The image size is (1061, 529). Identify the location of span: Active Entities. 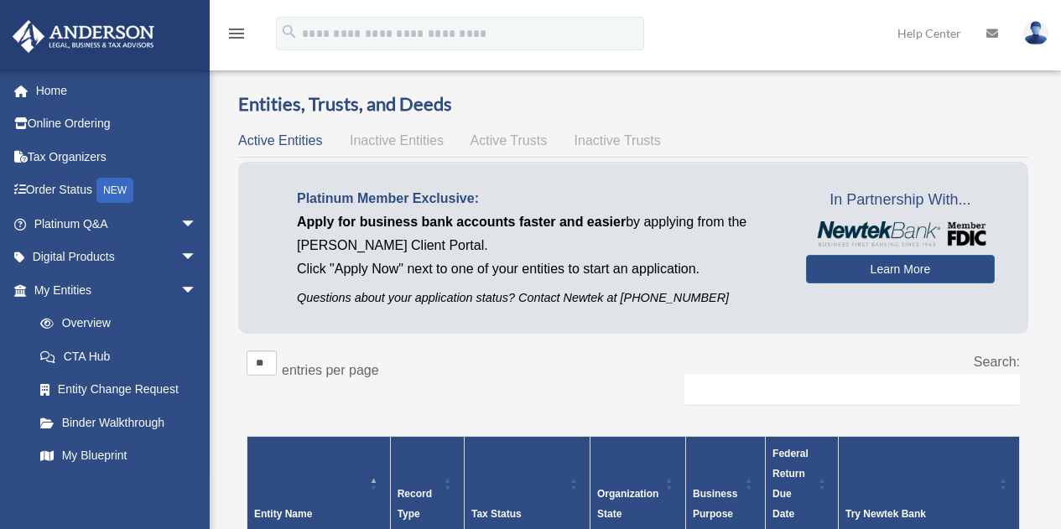
(280, 140).